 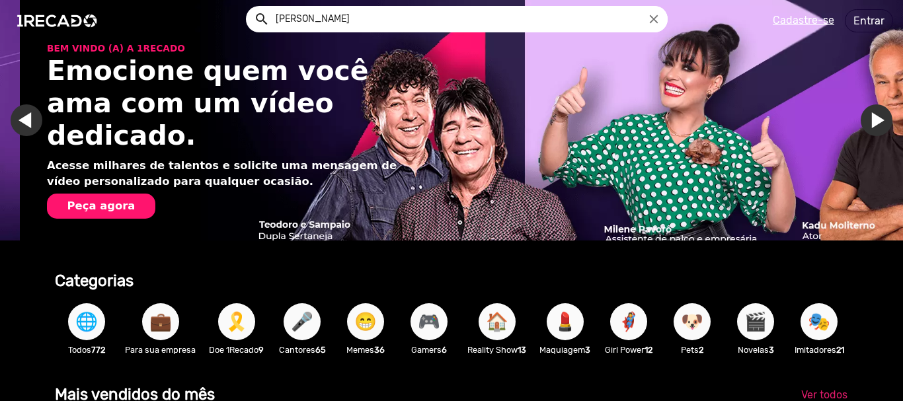 What do you see at coordinates (236, 350) in the screenshot?
I see `p: Doe 1Recado` at bounding box center [236, 350].